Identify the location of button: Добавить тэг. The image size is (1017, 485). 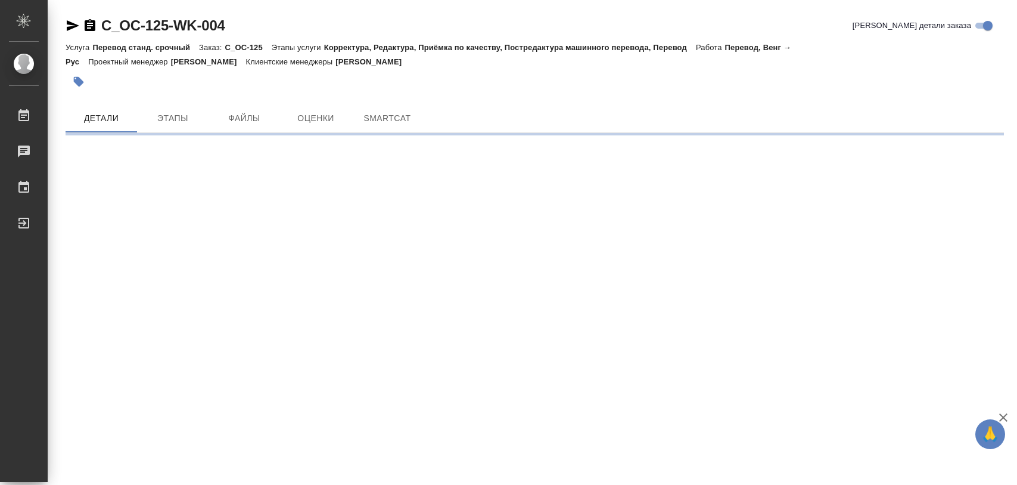
(79, 82).